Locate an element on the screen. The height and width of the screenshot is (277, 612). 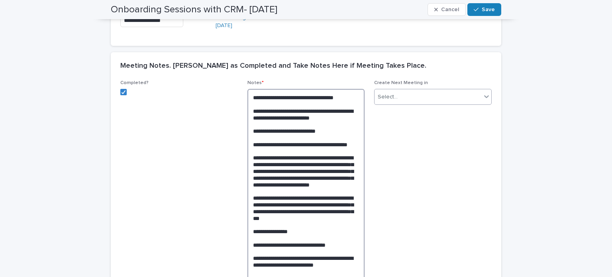
span: Completed? is located at coordinates (134, 83).